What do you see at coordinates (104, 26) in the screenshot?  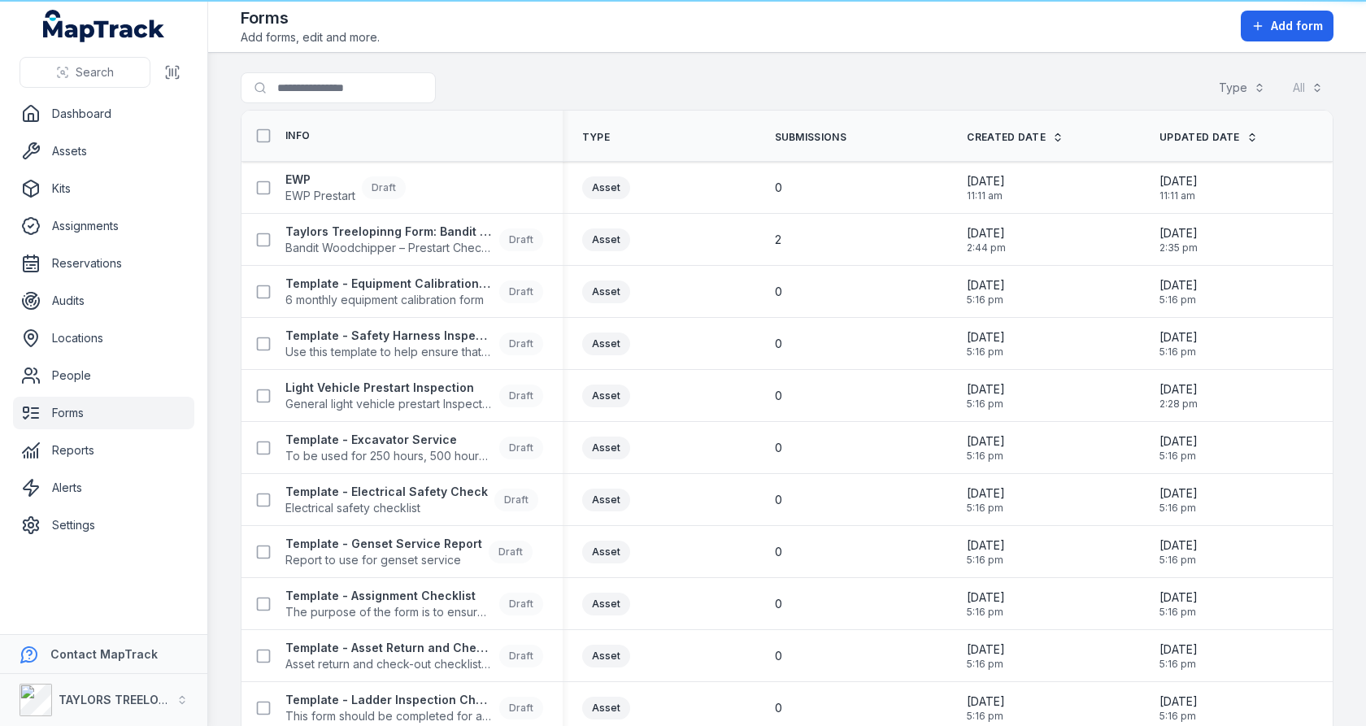 I see `a: MapTrack` at bounding box center [104, 26].